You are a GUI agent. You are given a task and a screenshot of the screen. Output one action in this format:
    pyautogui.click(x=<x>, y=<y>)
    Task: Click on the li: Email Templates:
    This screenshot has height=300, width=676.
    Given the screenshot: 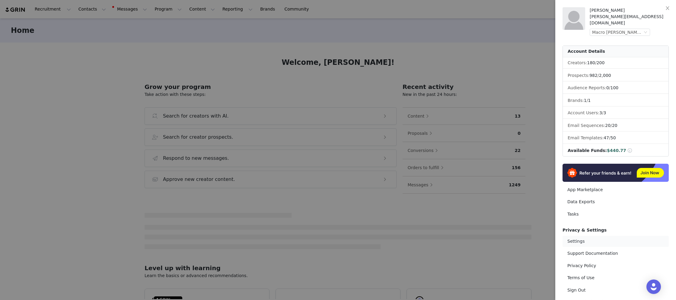 What is the action you would take?
    pyautogui.click(x=615, y=138)
    